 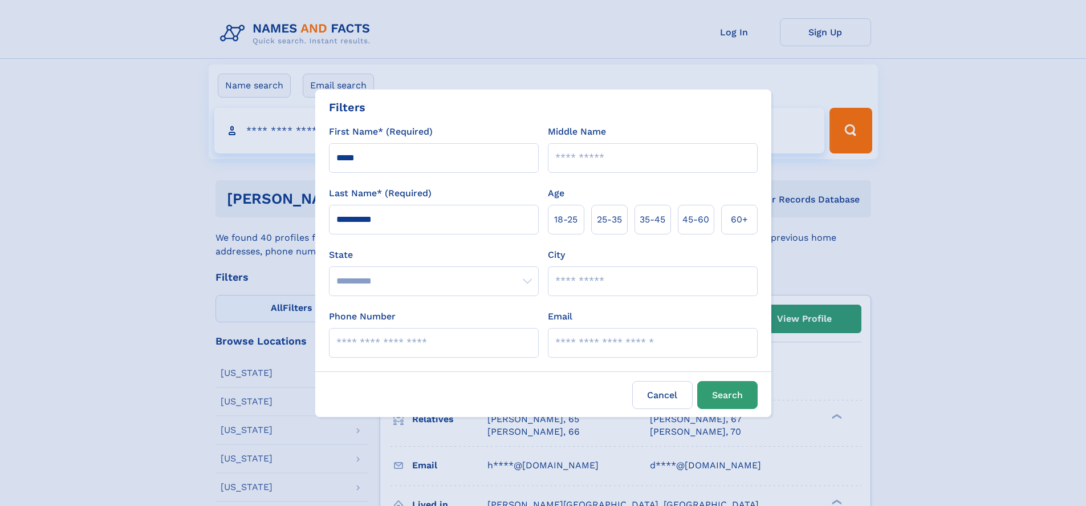 What do you see at coordinates (362, 316) in the screenshot?
I see `label: Phone Number` at bounding box center [362, 316].